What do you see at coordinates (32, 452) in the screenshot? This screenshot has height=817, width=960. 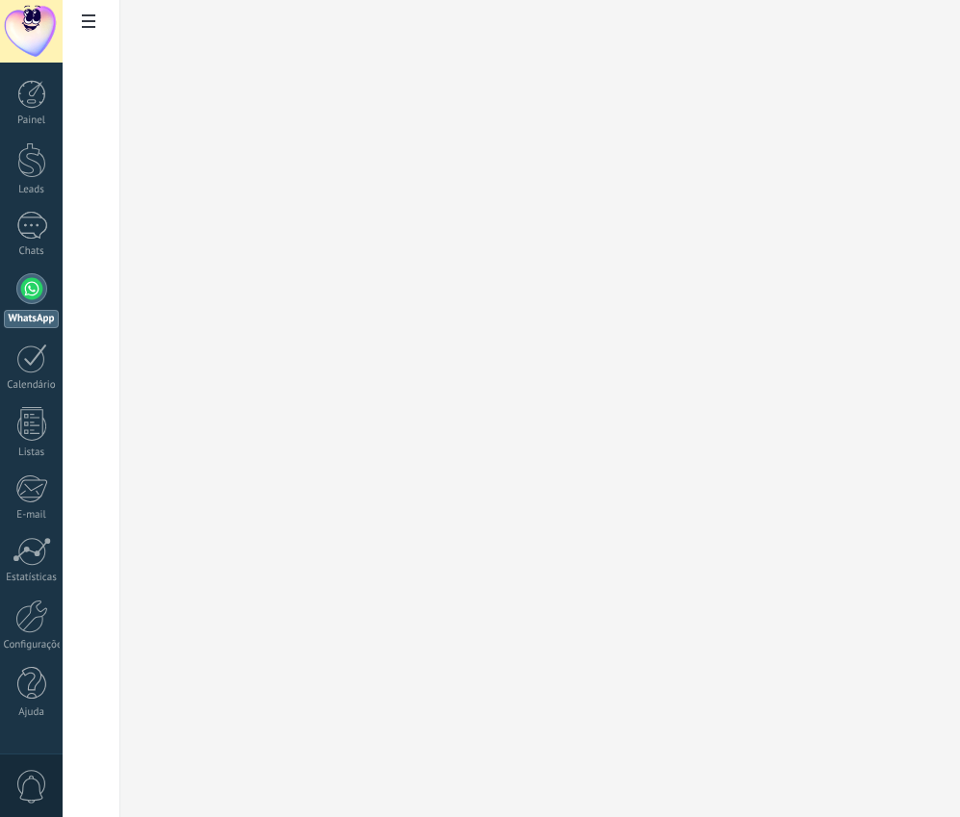 I see `div: Listas` at bounding box center [32, 452].